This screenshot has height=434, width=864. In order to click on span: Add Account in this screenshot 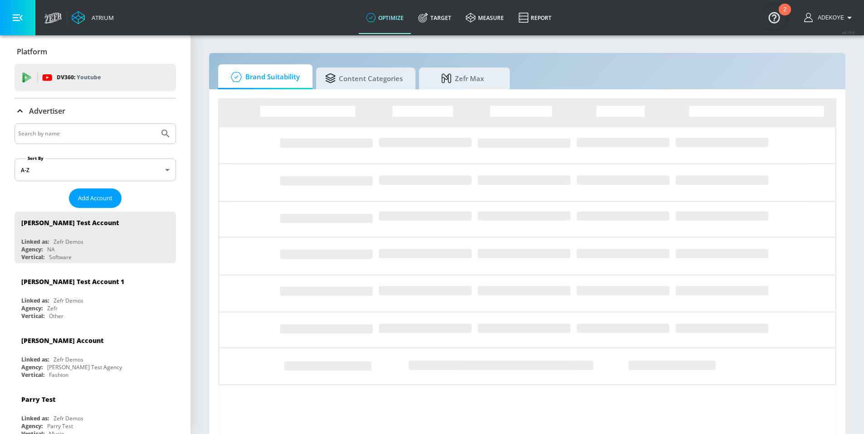, I will do `click(95, 198)`.